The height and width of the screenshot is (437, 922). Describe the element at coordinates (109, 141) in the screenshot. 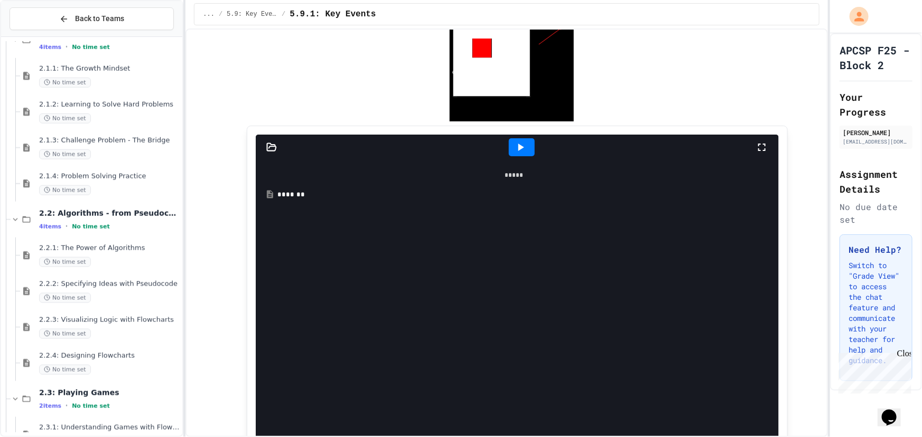

I see `span: 2.1.3: Challenge Problem - The Bridge` at that location.